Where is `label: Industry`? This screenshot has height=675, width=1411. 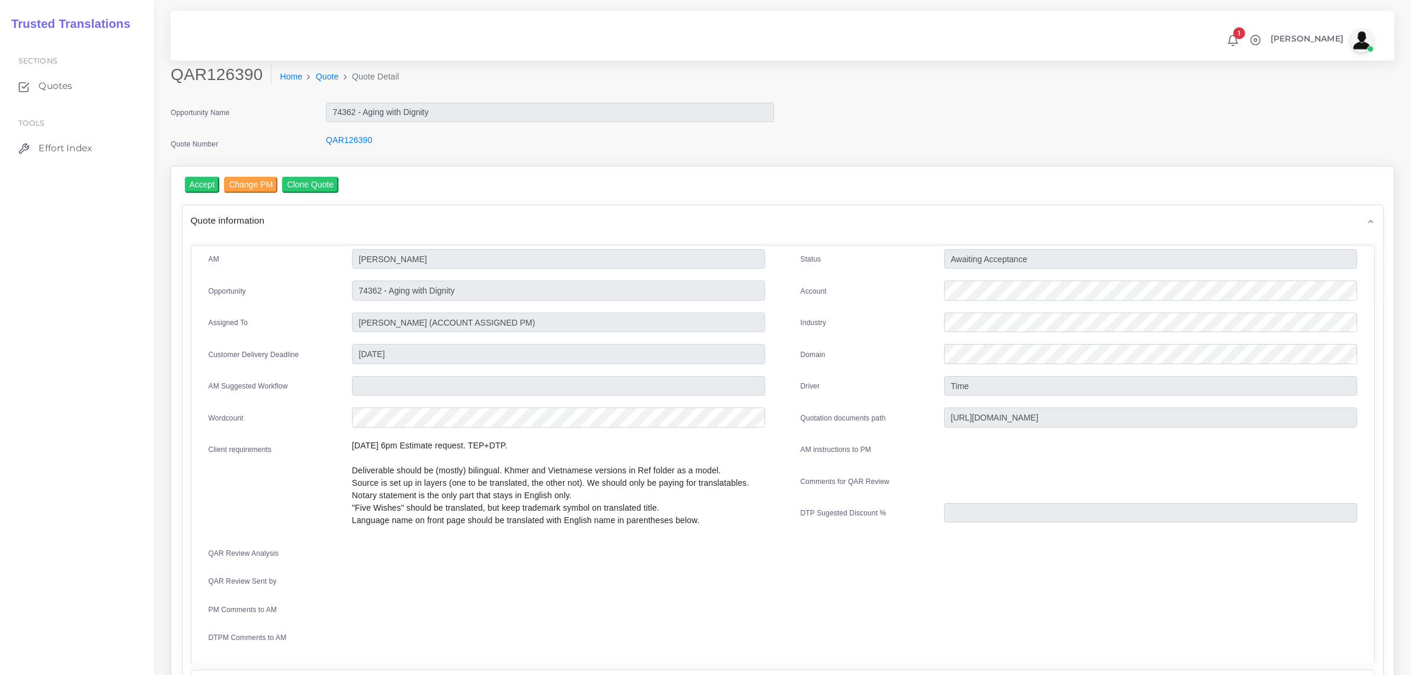
label: Industry is located at coordinates (814, 322).